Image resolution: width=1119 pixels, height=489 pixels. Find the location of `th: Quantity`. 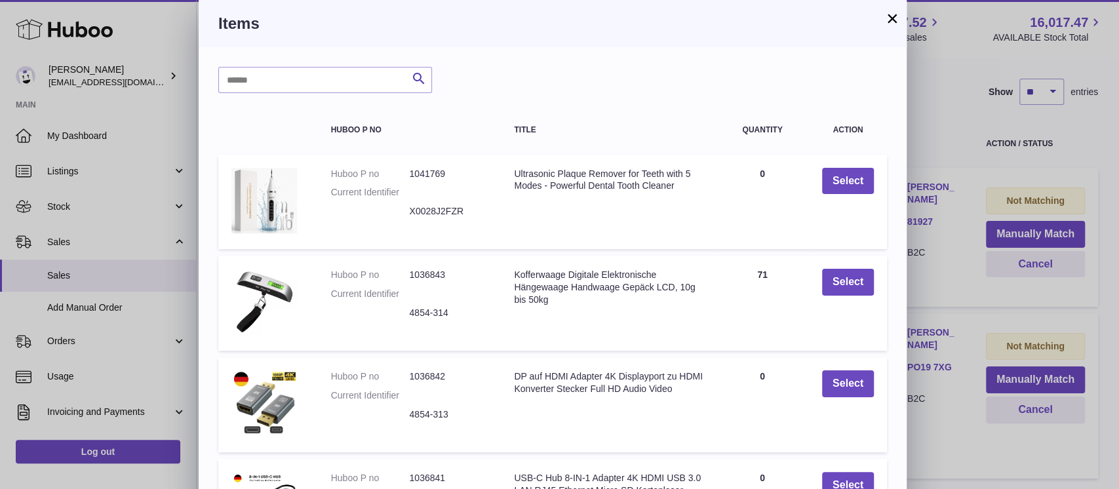

th: Quantity is located at coordinates (762, 130).